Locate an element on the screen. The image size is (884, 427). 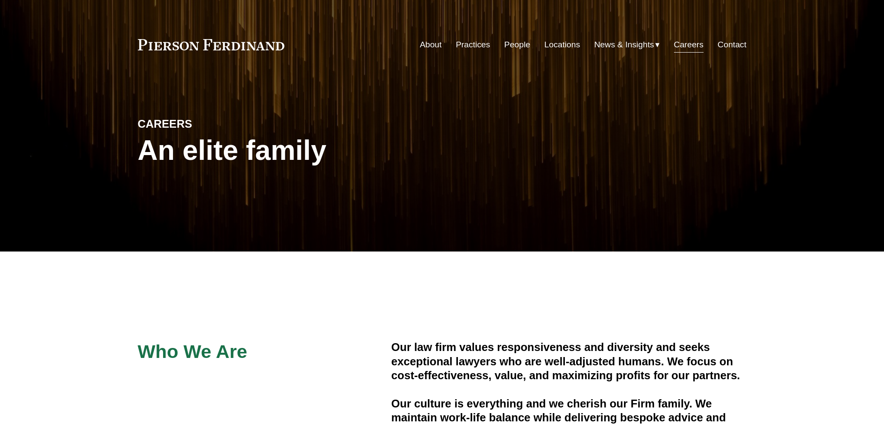
span: Who We Are is located at coordinates (193, 352).